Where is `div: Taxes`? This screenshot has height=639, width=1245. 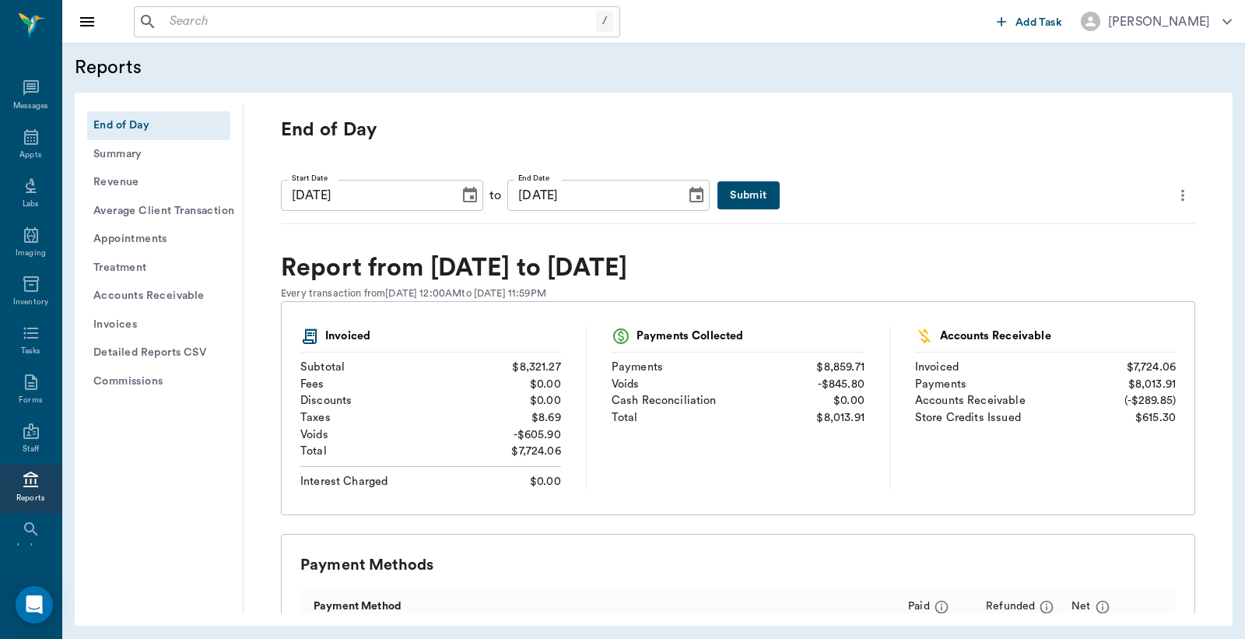
div: Taxes is located at coordinates (315, 418).